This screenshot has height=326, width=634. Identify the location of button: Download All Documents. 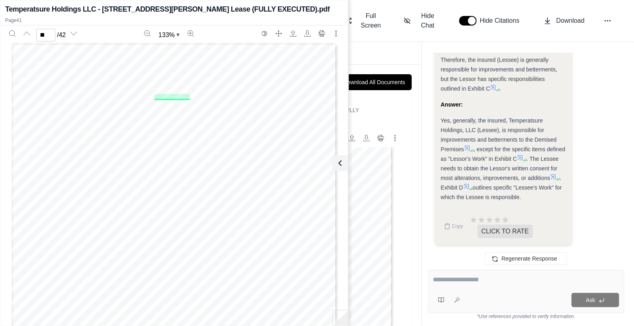
(369, 82).